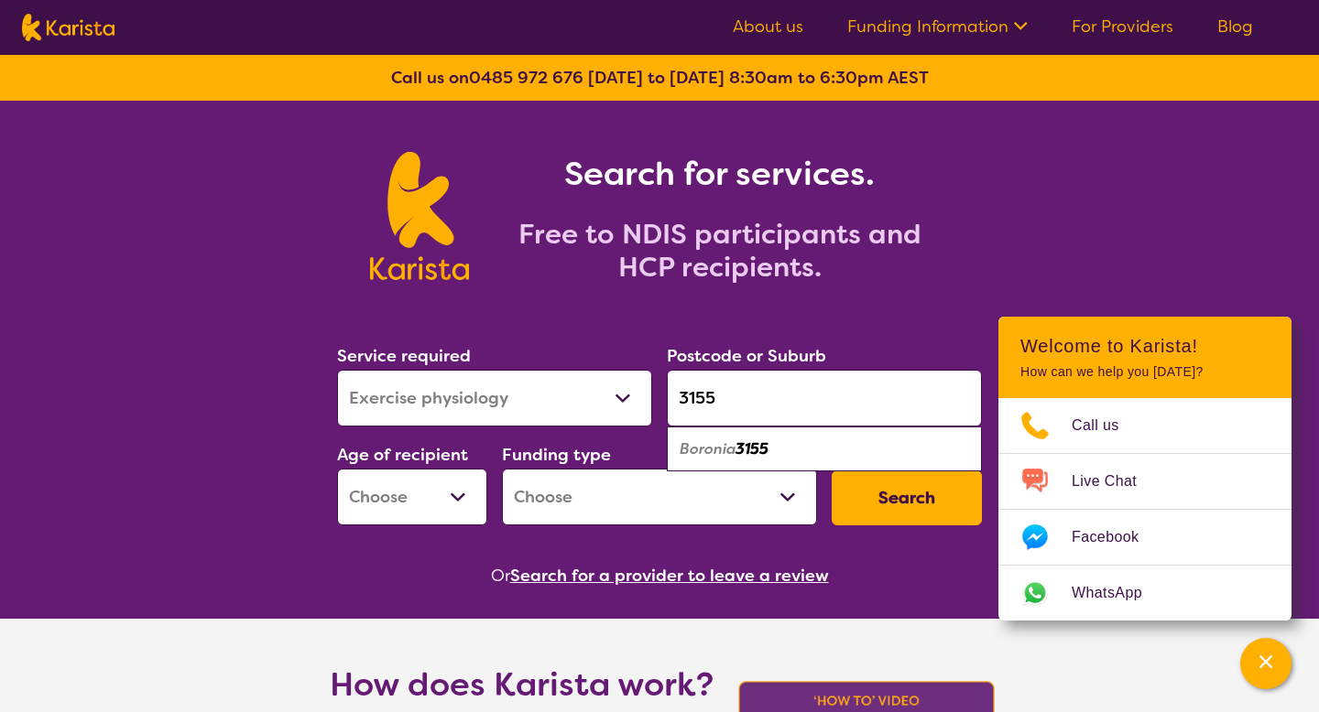 The width and height of the screenshot is (1319, 712). I want to click on a: About us, so click(767, 27).